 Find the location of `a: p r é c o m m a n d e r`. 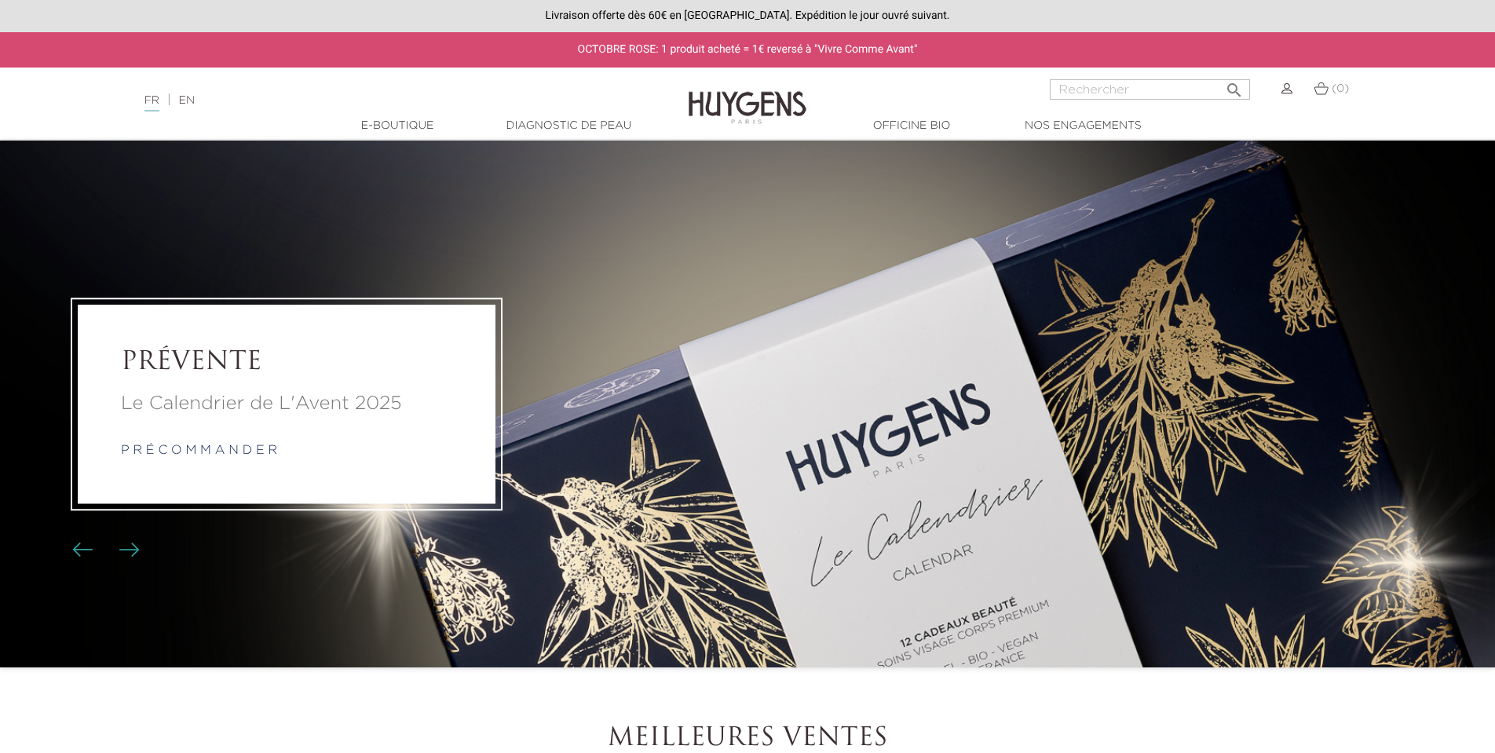

a: p r é c o m m a n d e r is located at coordinates (199, 451).